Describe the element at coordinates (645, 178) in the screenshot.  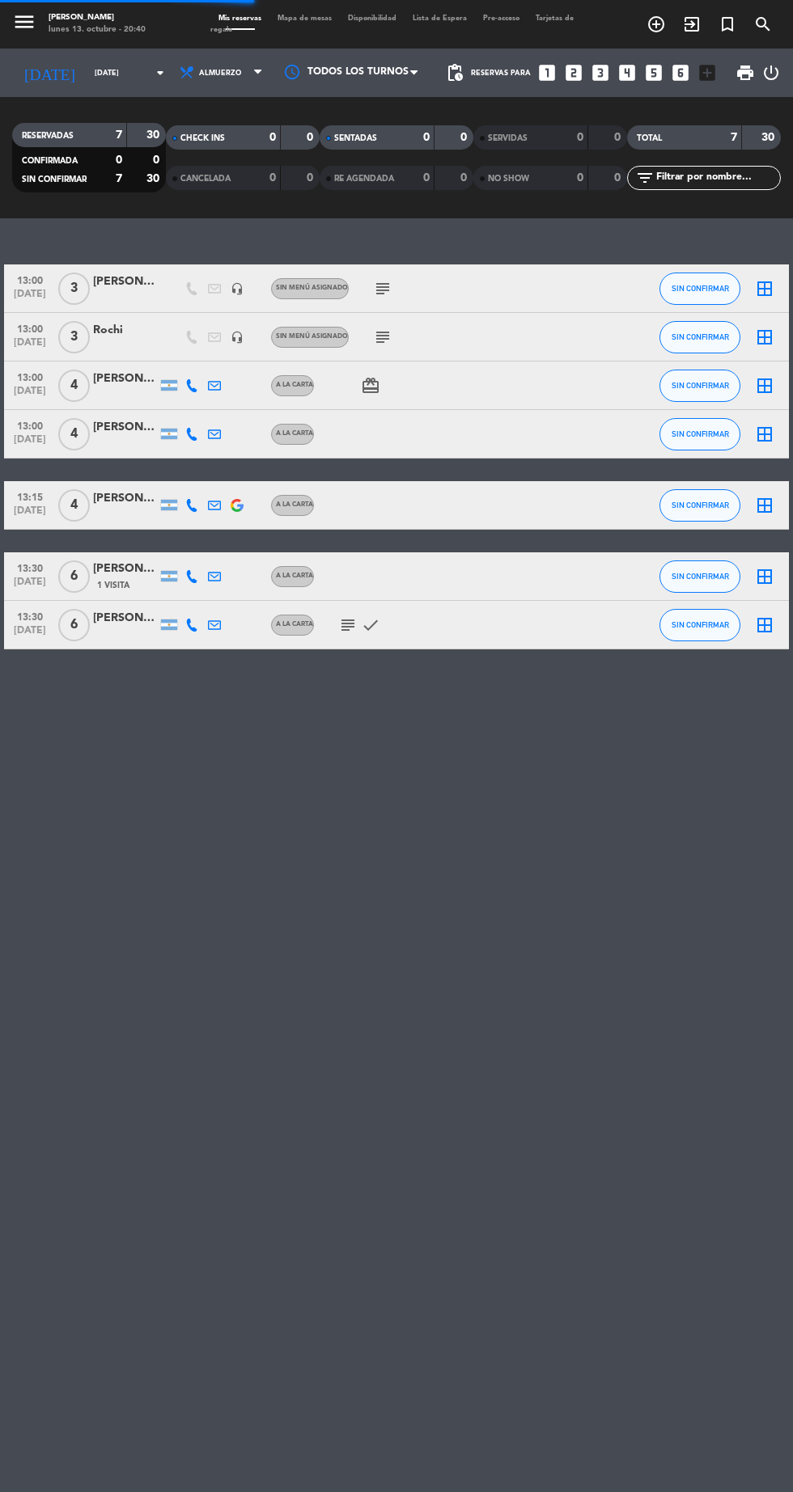
I see `i: filter_list` at that location.